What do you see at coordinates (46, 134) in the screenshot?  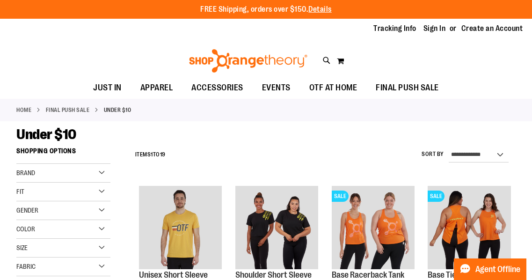 I see `span: Under $10` at bounding box center [46, 134].